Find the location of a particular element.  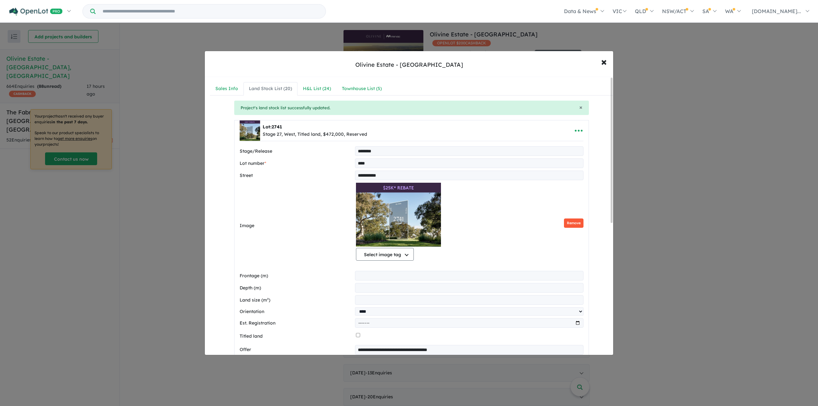

img: Openlot PRO Logo White is located at coordinates (36, 12).